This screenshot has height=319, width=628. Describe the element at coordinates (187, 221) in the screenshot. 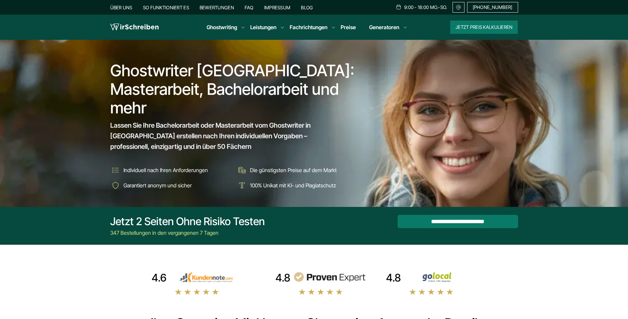

I see `div: Jetzt 2 Seiten ohne Risiko testen` at that location.